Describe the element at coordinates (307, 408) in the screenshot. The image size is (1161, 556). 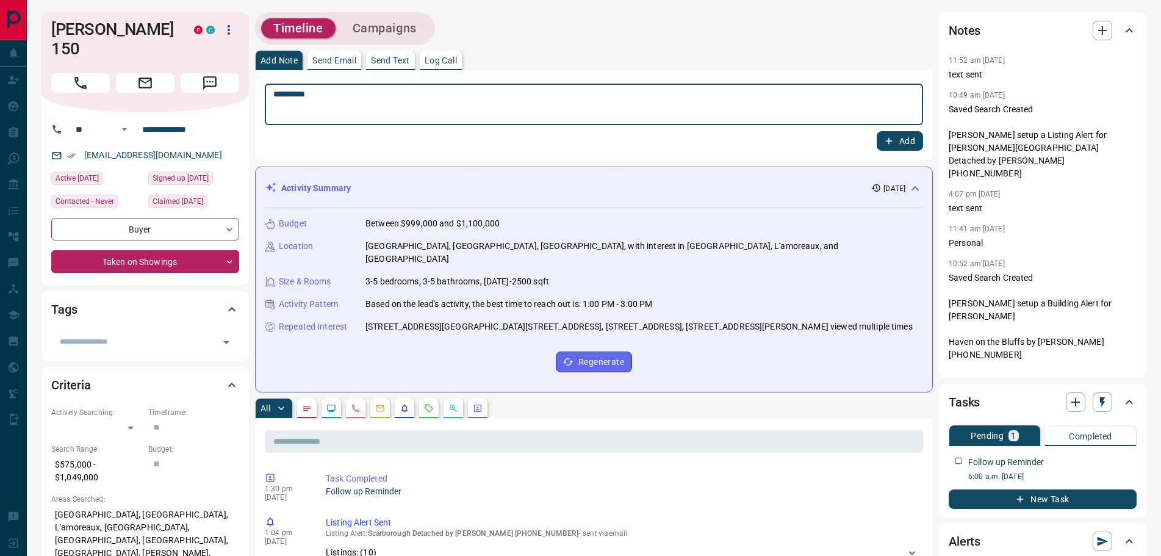
I see `svg: Notes` at that location.